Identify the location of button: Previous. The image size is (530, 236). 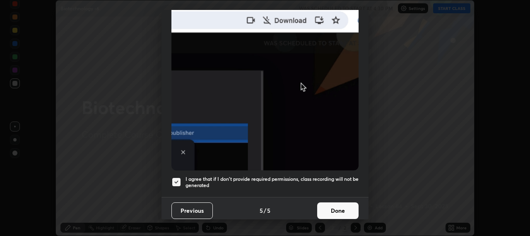
(192, 210).